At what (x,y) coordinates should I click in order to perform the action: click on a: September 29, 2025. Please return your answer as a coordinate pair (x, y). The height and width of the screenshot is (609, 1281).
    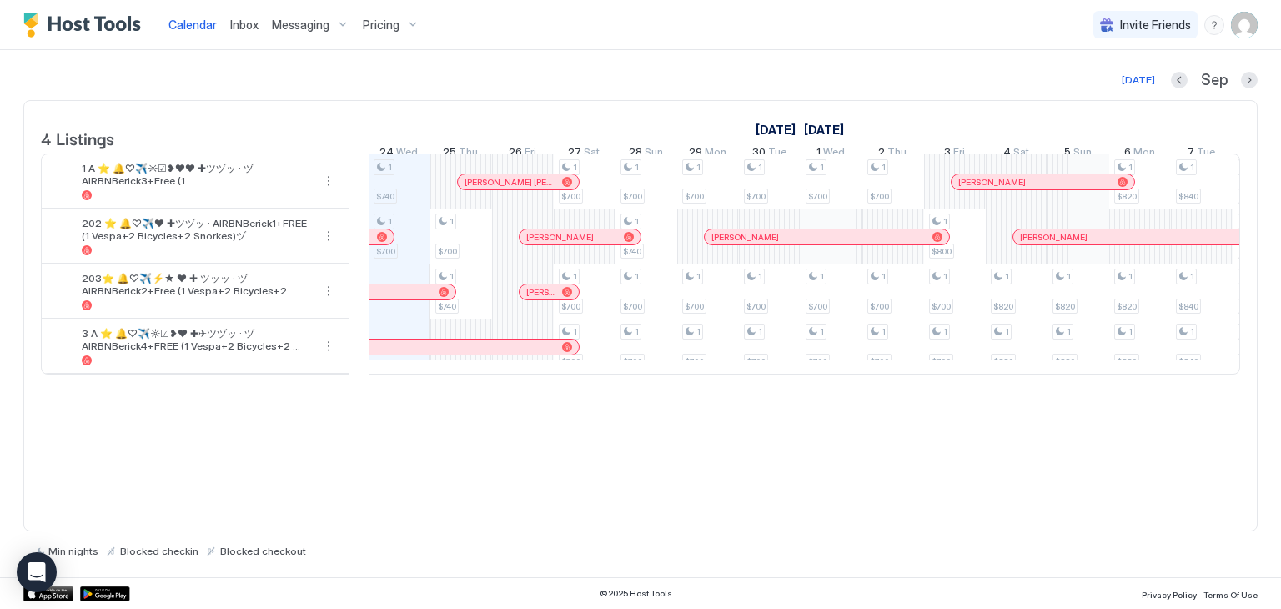
    Looking at the image, I should click on (707, 153).